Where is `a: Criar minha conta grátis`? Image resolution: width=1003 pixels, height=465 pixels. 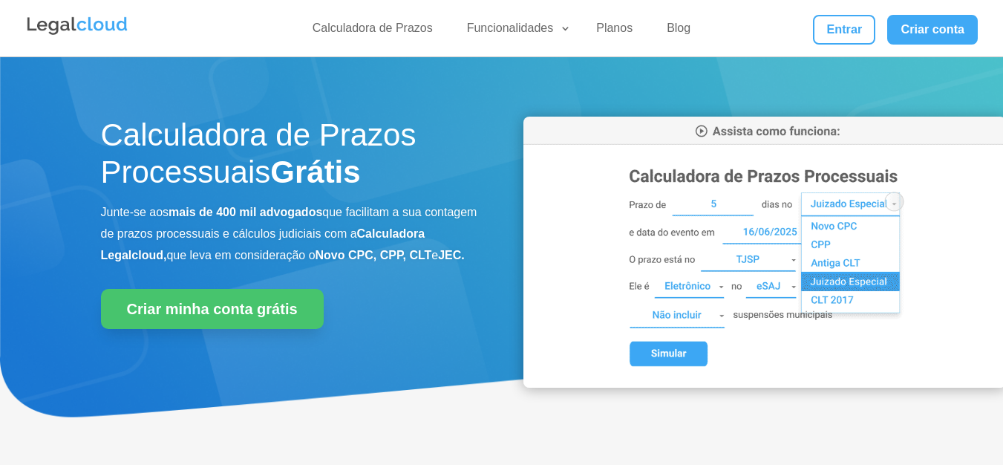 a: Criar minha conta grátis is located at coordinates (212, 309).